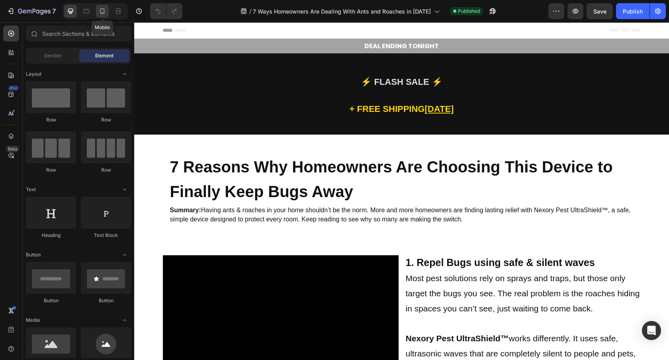 The width and height of the screenshot is (669, 360). I want to click on span: Section, so click(53, 56).